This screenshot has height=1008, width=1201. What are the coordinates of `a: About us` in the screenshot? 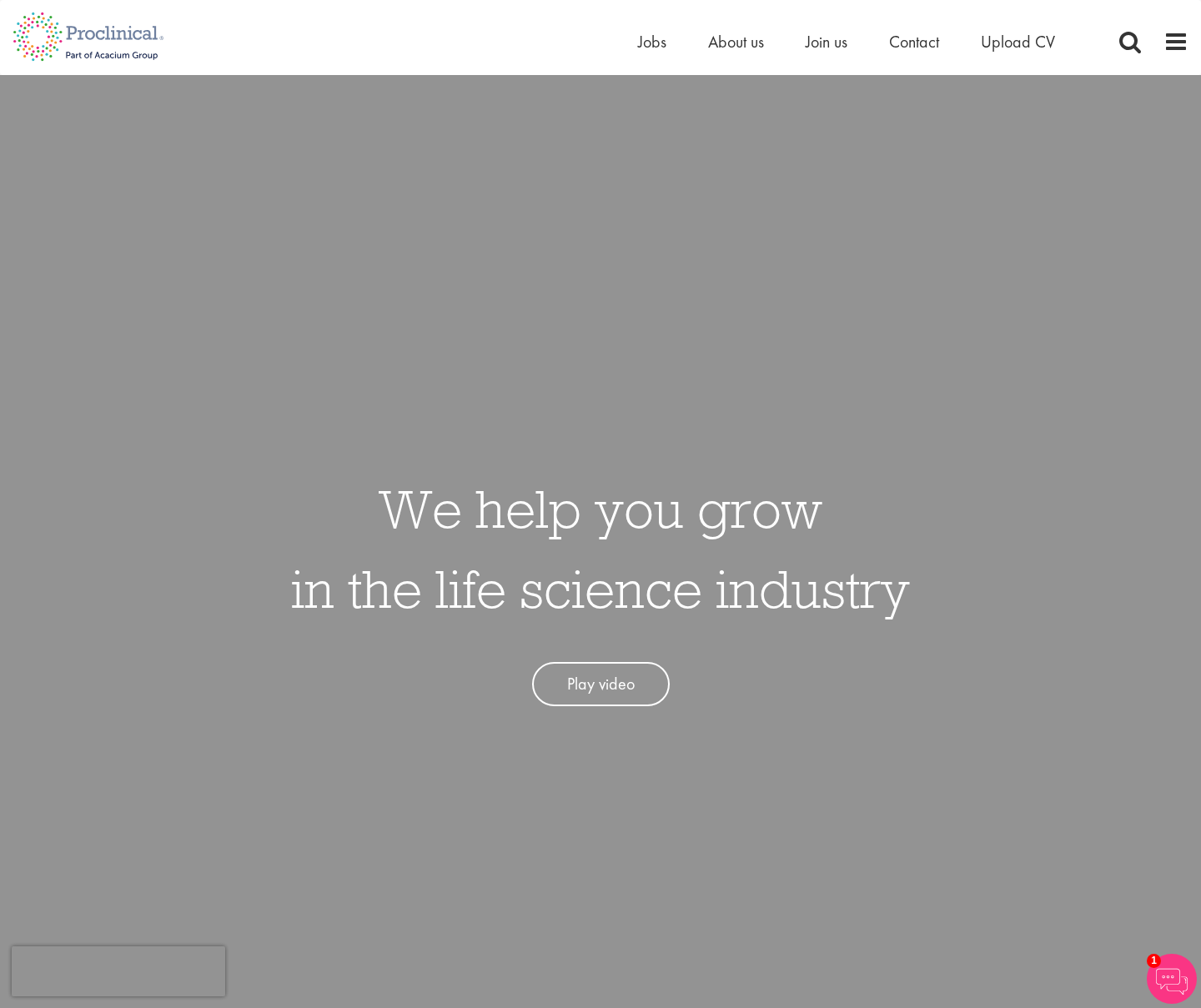 It's located at (735, 41).